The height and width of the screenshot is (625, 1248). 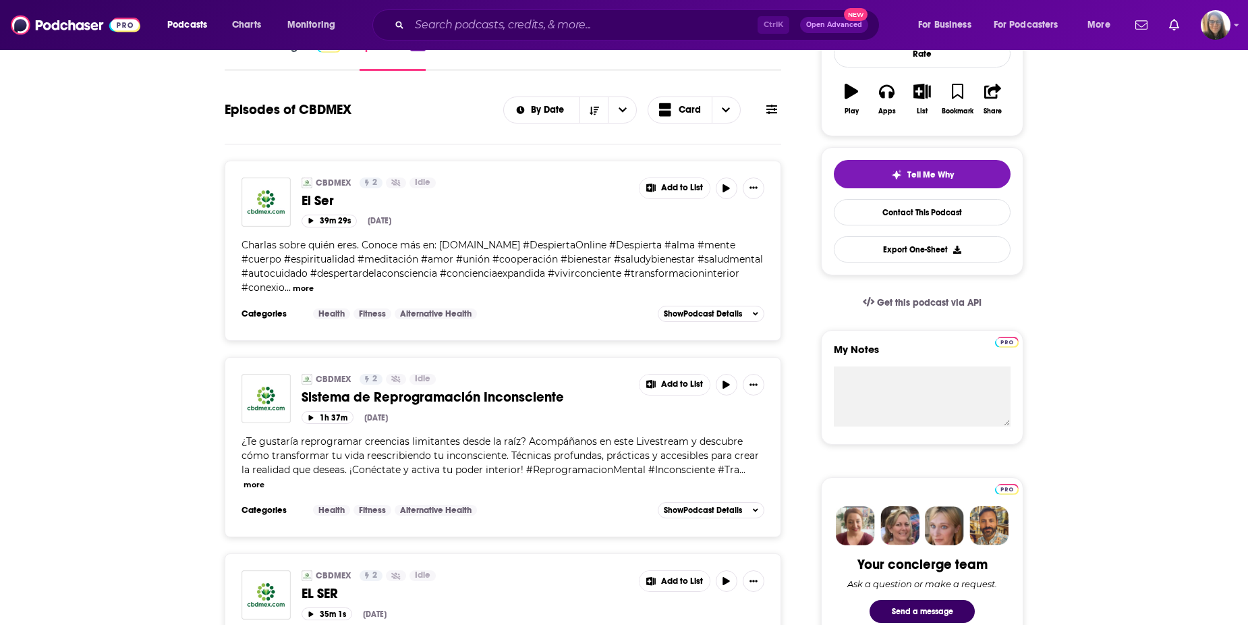 What do you see at coordinates (989, 526) in the screenshot?
I see `img: Jon Profile` at bounding box center [989, 526].